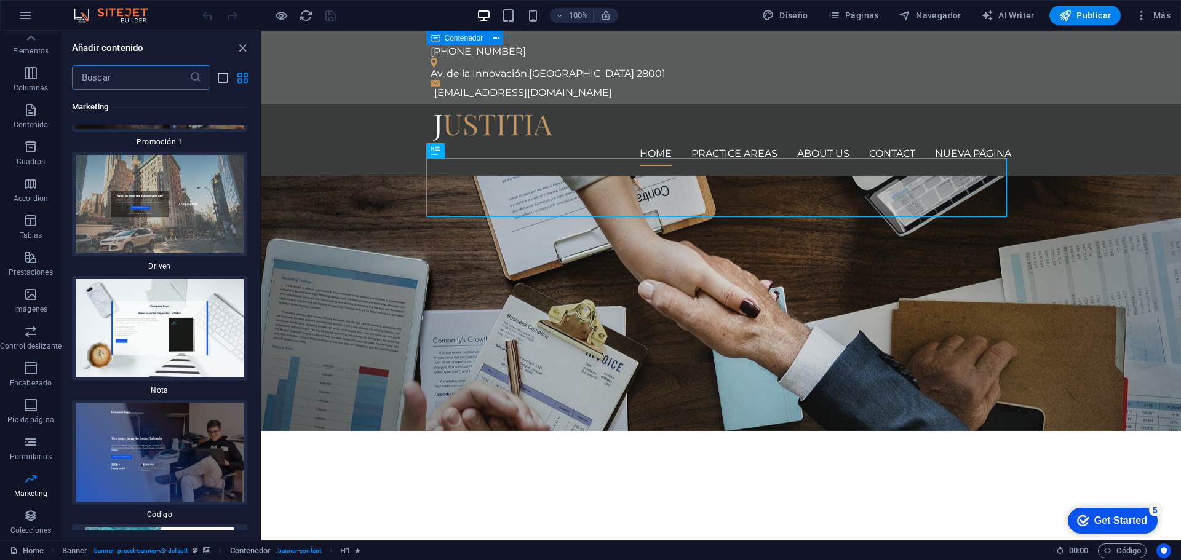  What do you see at coordinates (31, 51) in the screenshot?
I see `p: Elementos` at bounding box center [31, 51].